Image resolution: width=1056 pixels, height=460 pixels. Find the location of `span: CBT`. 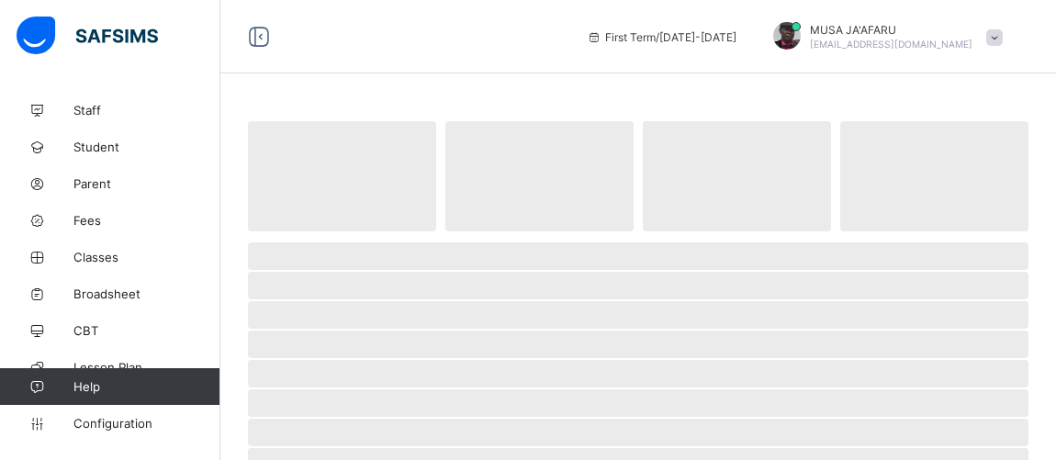

span: CBT is located at coordinates (147, 330).